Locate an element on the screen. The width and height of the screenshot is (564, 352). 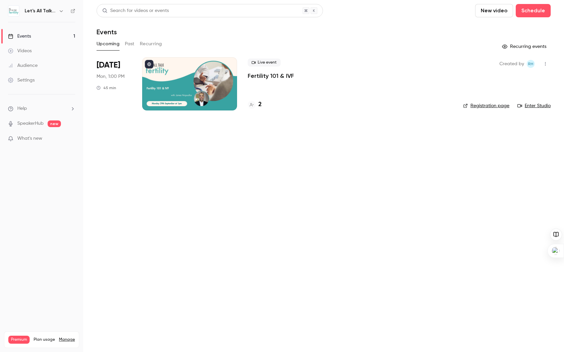
span: What's new is located at coordinates (30, 139).